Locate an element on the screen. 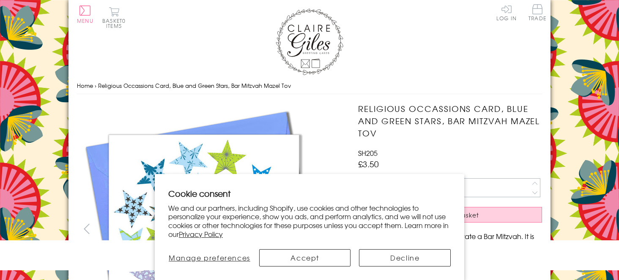 The image size is (619, 280). button: Decline is located at coordinates (405, 258).